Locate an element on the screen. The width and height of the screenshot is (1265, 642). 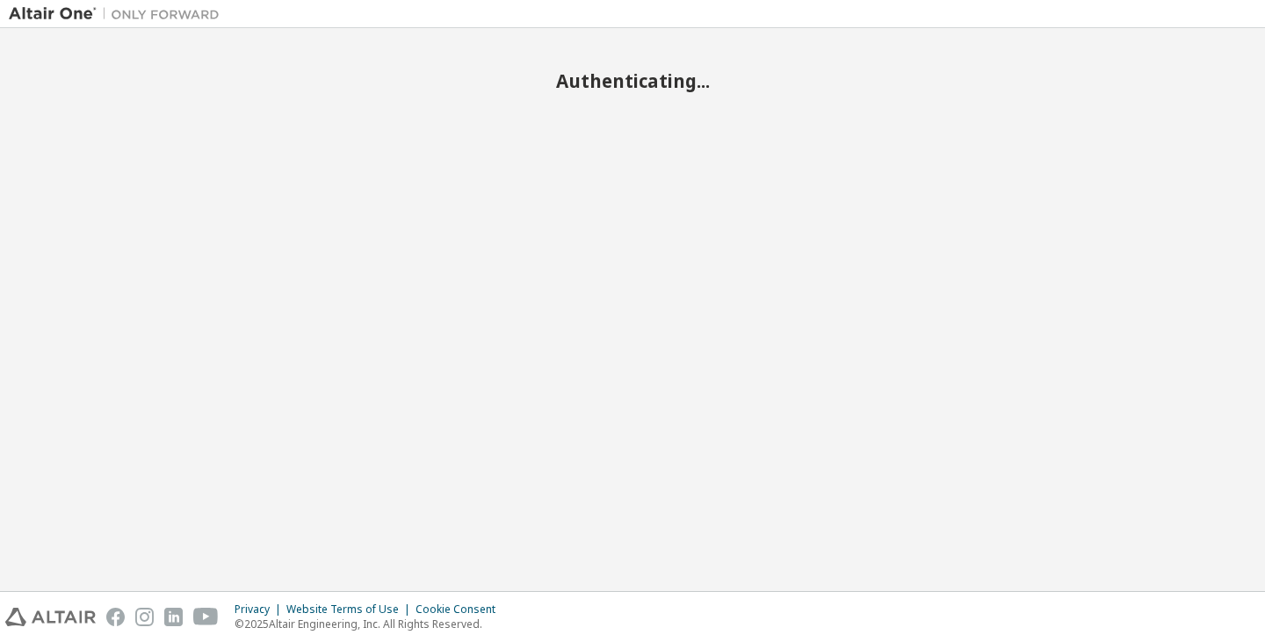
div: Website Terms of Use is located at coordinates (351, 610).